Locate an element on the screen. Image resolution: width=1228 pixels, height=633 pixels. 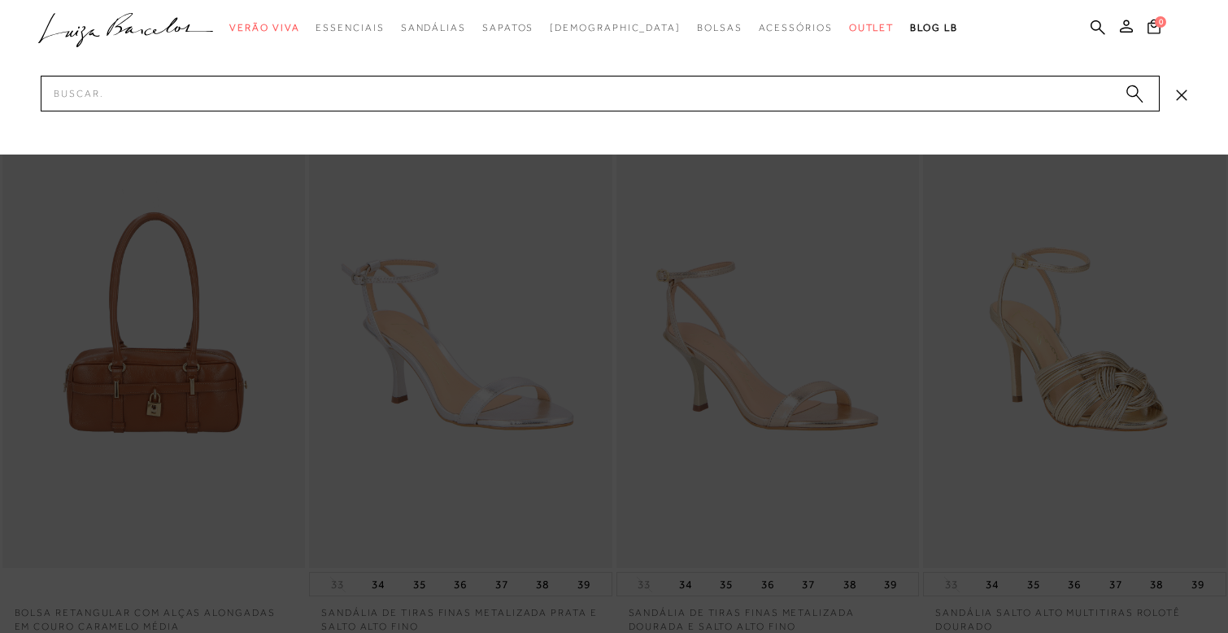
a: noSubCategoriesText is located at coordinates (615, 28).